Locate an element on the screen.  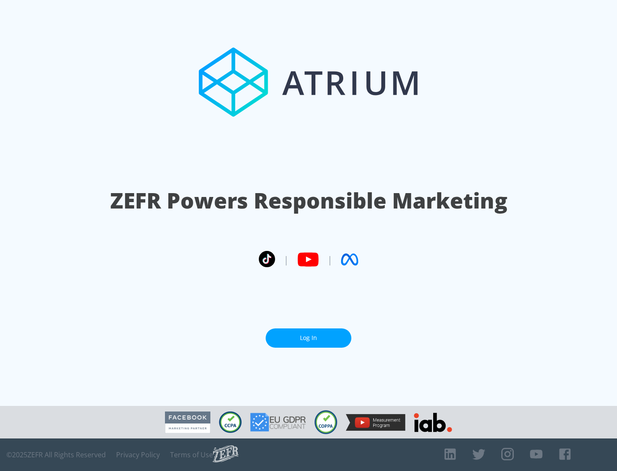
a: Terms of Use is located at coordinates (192, 455).